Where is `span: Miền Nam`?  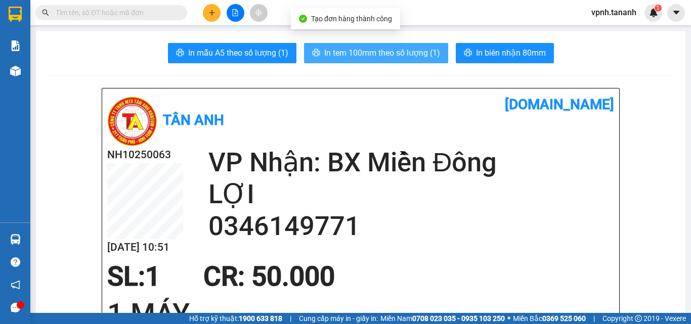
span: Miền Nam is located at coordinates (443, 319).